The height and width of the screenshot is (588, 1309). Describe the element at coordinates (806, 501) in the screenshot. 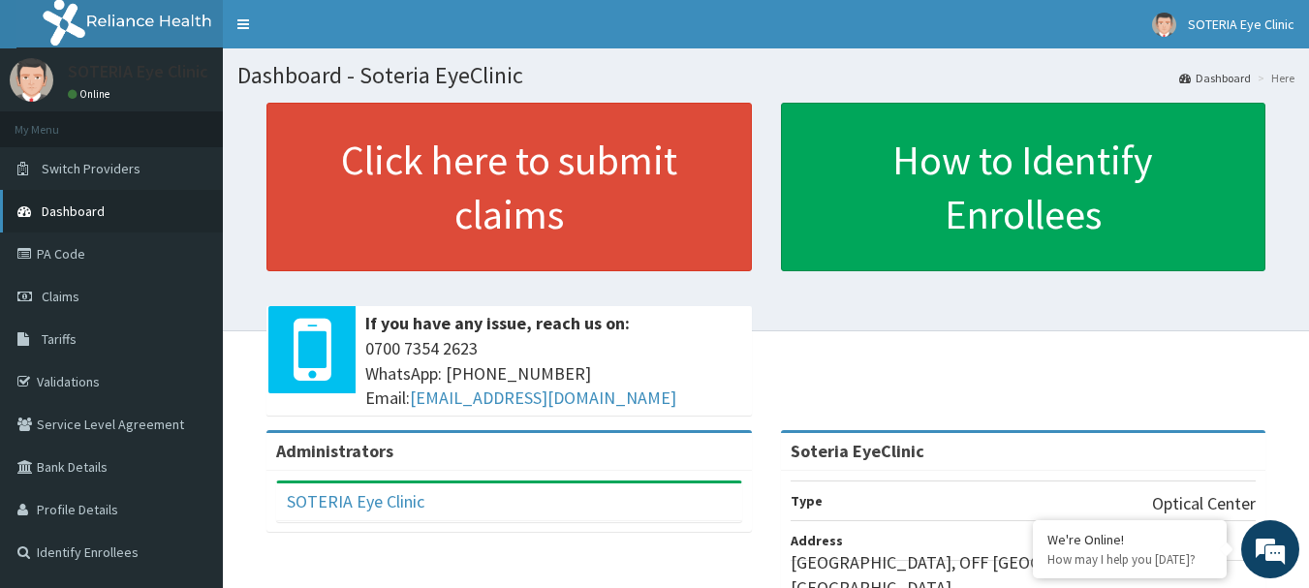

I see `b: Type` at that location.